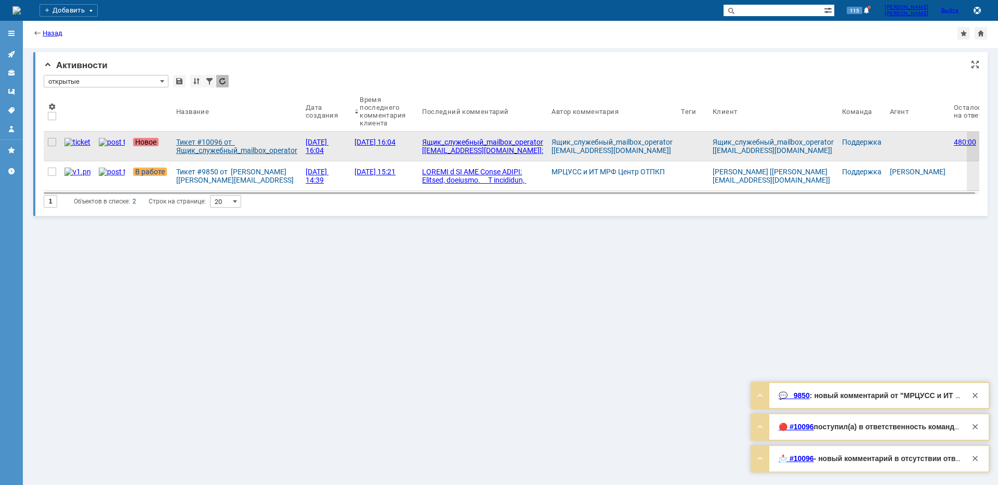 Image resolution: width=998 pixels, height=485 pixels. I want to click on div: Осталось на ответ, so click(970, 111).